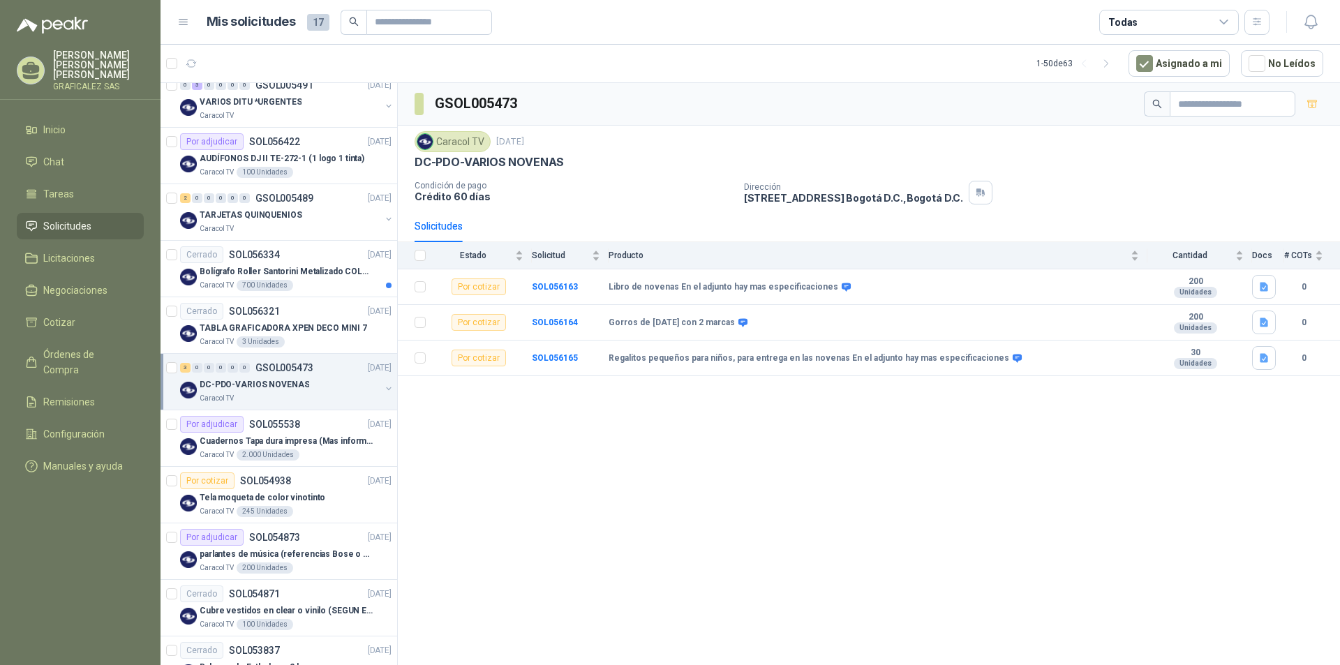 Image resolution: width=1340 pixels, height=665 pixels. Describe the element at coordinates (264, 568) in the screenshot. I see `div: 200 Unidades` at that location.